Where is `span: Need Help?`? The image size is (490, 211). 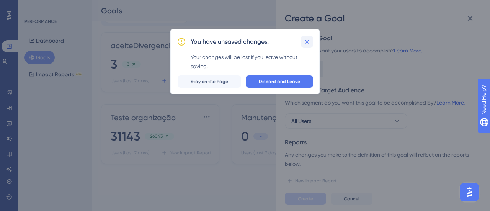
span: Need Help? is located at coordinates (33, 7).